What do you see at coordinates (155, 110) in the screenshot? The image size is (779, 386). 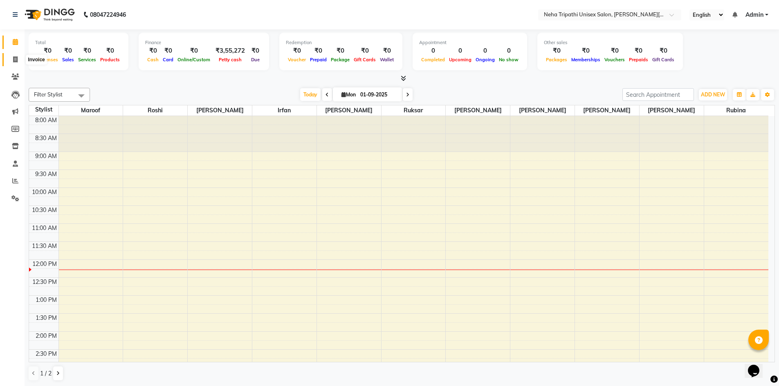 I see `span: Roshi` at bounding box center [155, 110].